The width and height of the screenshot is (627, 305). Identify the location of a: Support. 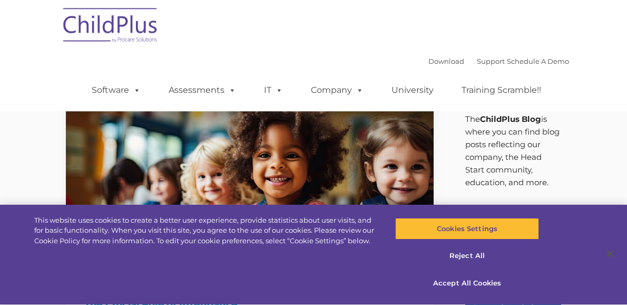
(491, 61).